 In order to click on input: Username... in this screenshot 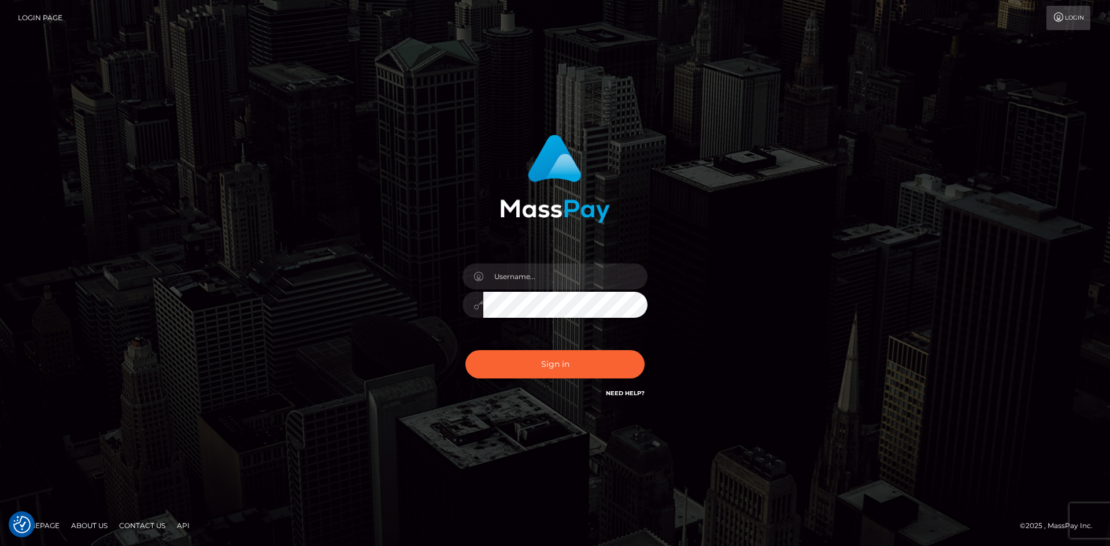, I will do `click(565, 276)`.